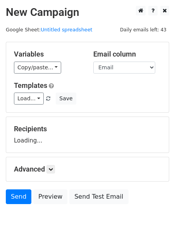  Describe the element at coordinates (127, 54) in the screenshot. I see `h5: Email column` at that location.